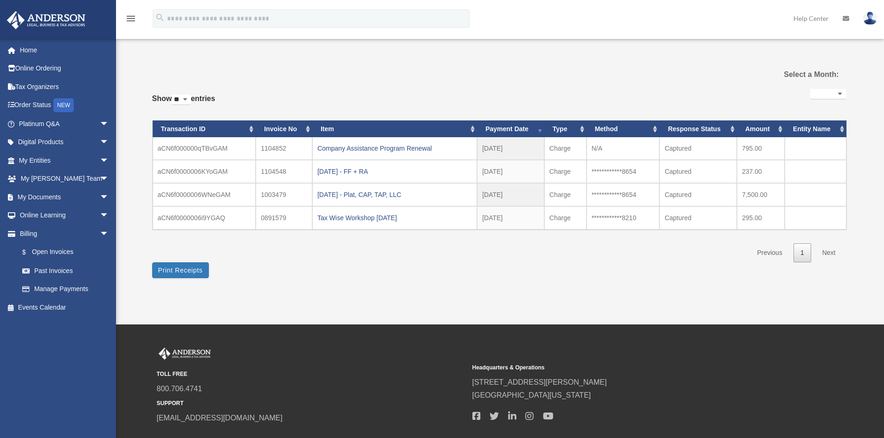 The image size is (884, 438). I want to click on div: Company Assistance Program Renewal, so click(394, 148).